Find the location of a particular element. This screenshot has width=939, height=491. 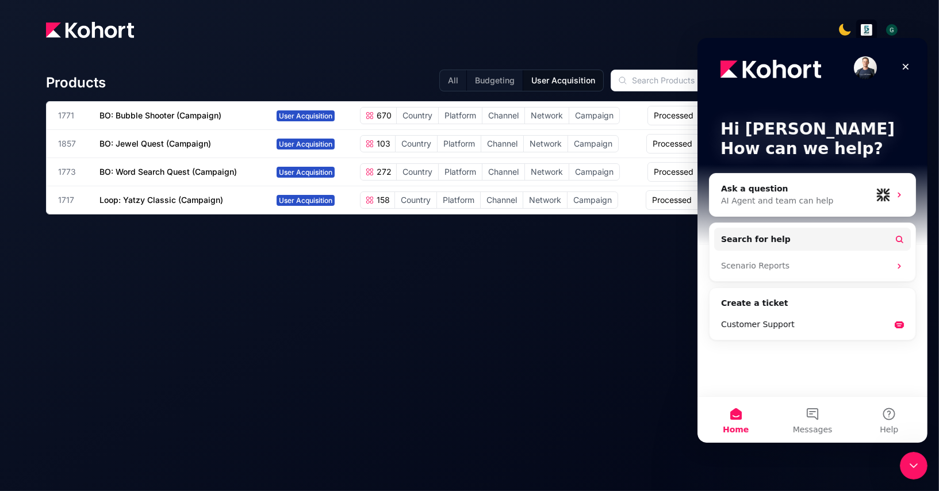

img: Kohort logo is located at coordinates (90, 30).